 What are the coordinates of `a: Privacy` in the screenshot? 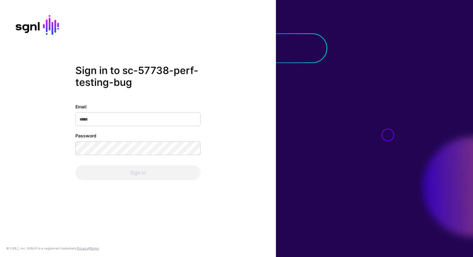 It's located at (83, 249).